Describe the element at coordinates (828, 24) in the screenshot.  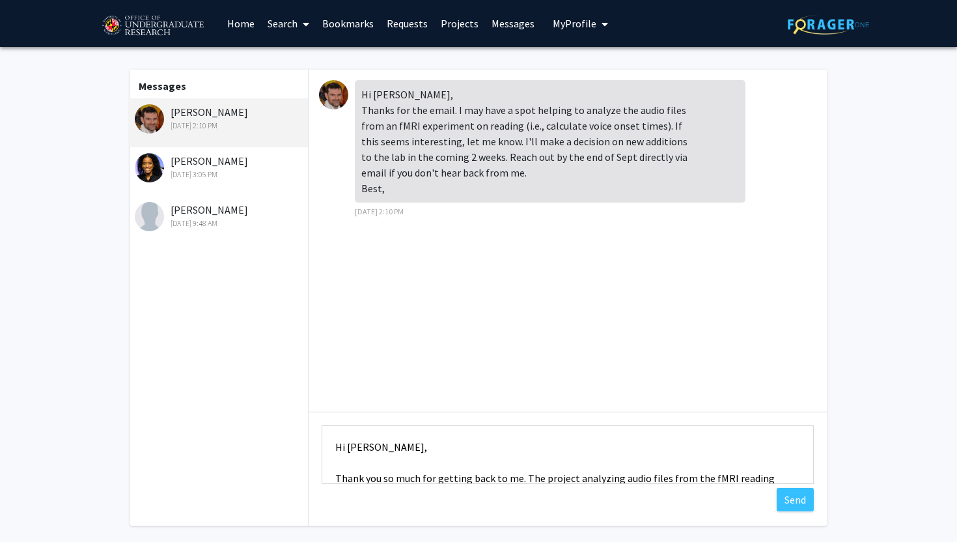
I see `img: ForagerOne Logo` at that location.